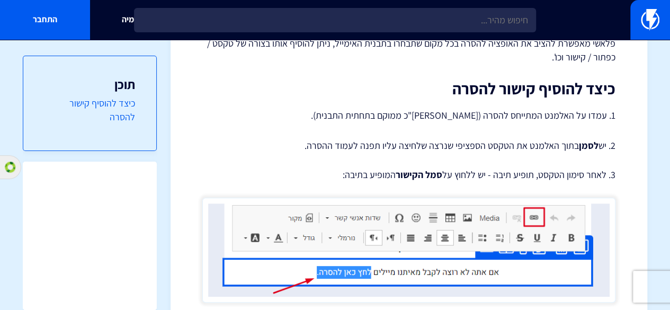  Describe the element at coordinates (409, 88) in the screenshot. I see `h2: כיצד להוסיף קישור להסרה` at that location.